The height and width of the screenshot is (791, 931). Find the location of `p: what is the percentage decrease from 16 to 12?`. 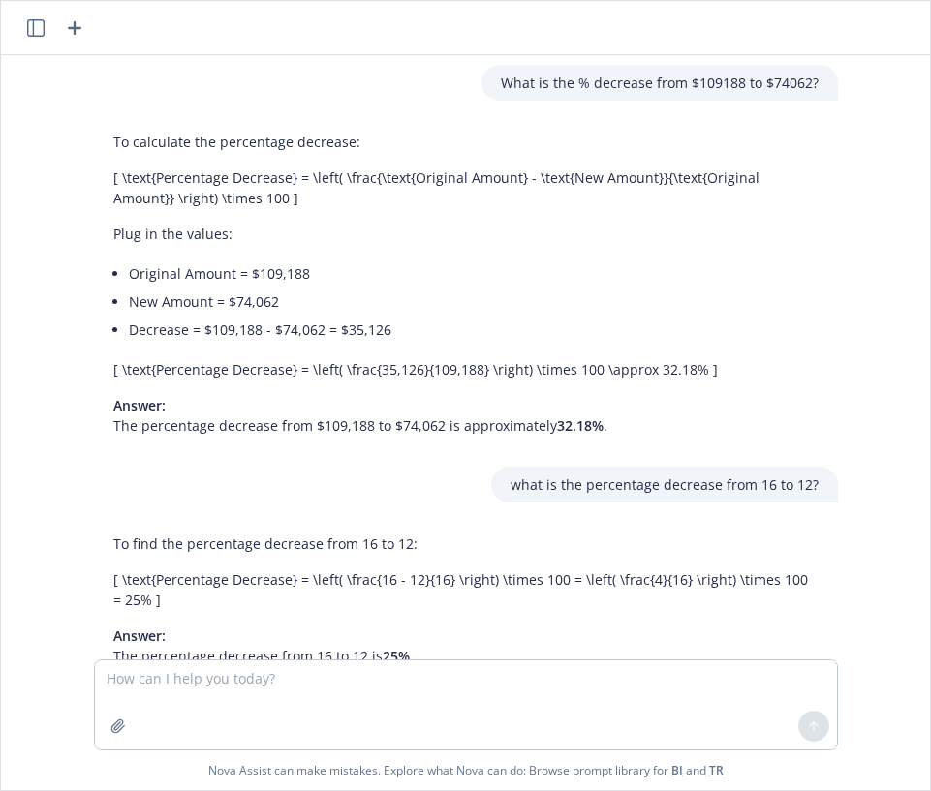

p: what is the percentage decrease from 16 to 12? is located at coordinates (664, 484).